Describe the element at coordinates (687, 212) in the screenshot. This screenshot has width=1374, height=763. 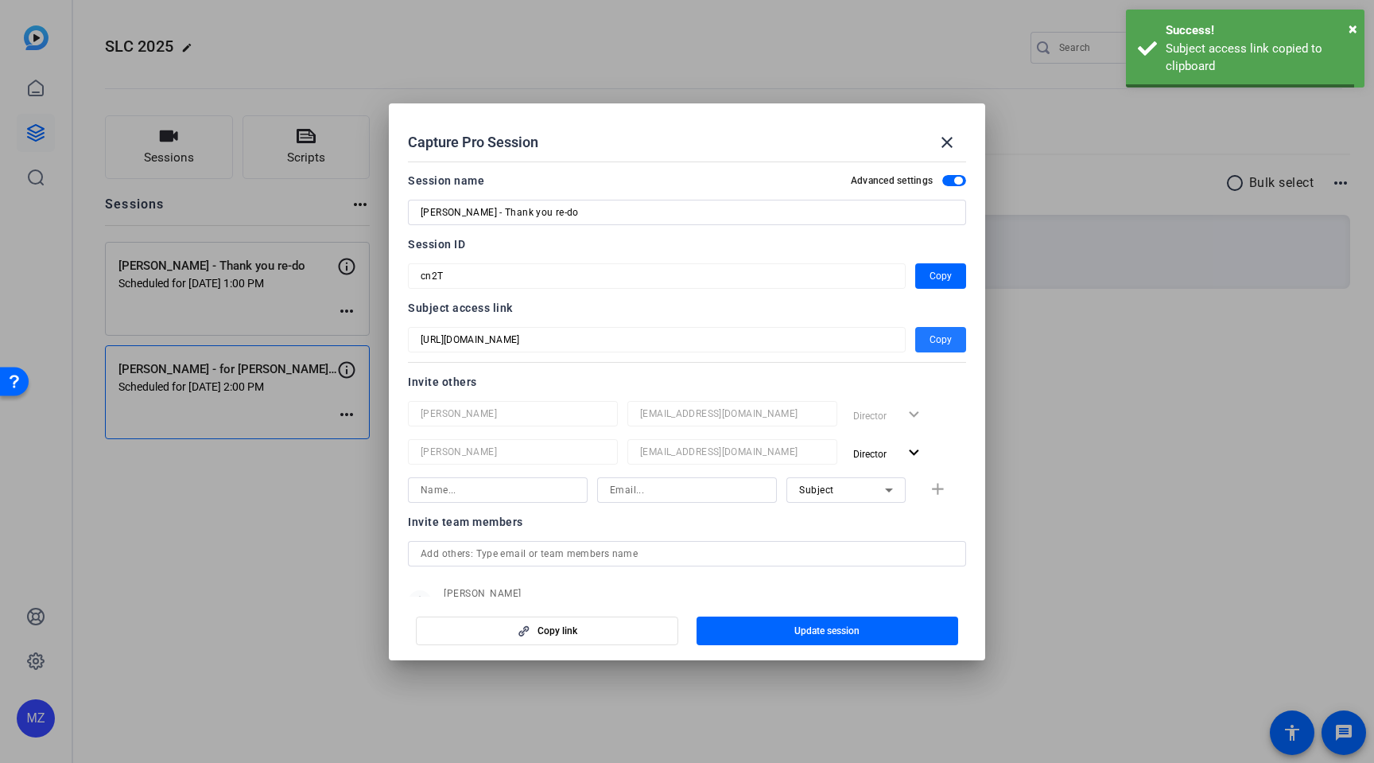
I see `input: Enter Session Name` at that location.